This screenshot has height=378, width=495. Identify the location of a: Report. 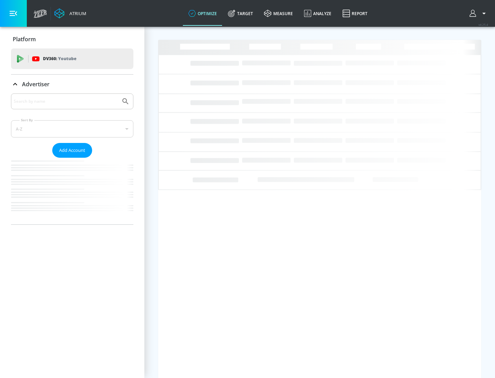
(355, 13).